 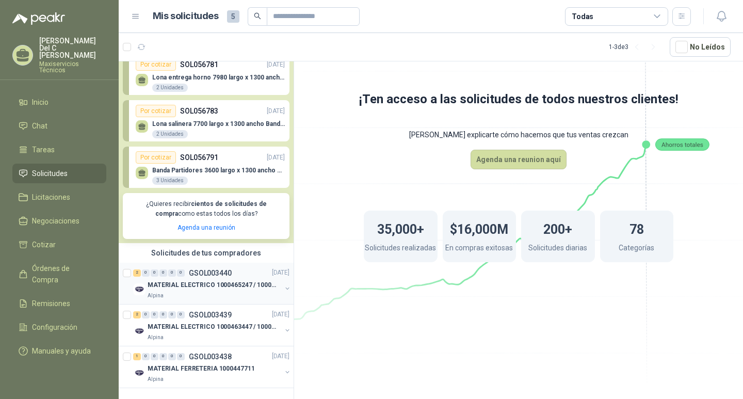 I want to click on h1: 35,000+, so click(x=401, y=228).